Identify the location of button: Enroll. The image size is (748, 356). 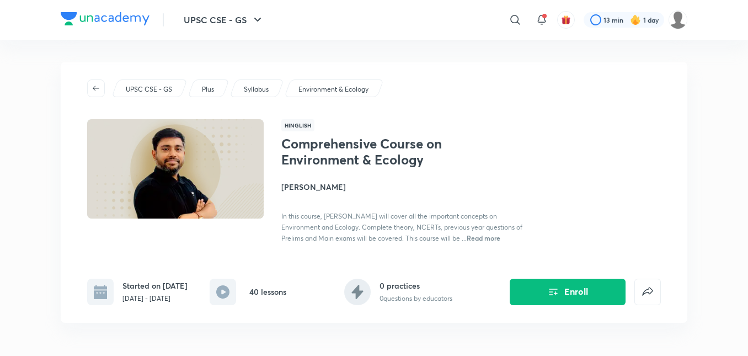
(567, 292).